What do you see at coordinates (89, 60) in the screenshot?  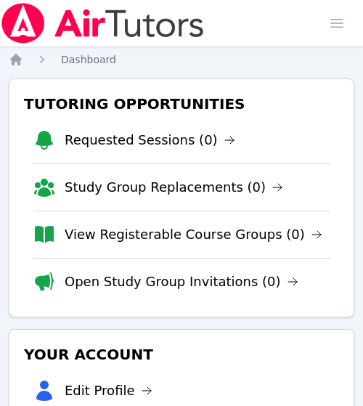 I see `a: Dashboard` at bounding box center [89, 60].